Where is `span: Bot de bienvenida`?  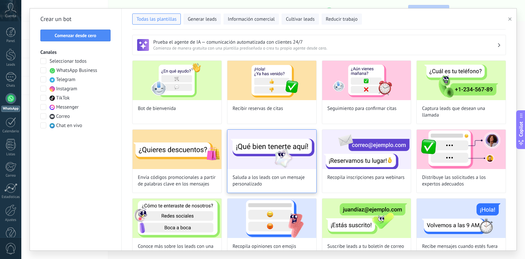
span: Bot de bienvenida is located at coordinates (157, 109).